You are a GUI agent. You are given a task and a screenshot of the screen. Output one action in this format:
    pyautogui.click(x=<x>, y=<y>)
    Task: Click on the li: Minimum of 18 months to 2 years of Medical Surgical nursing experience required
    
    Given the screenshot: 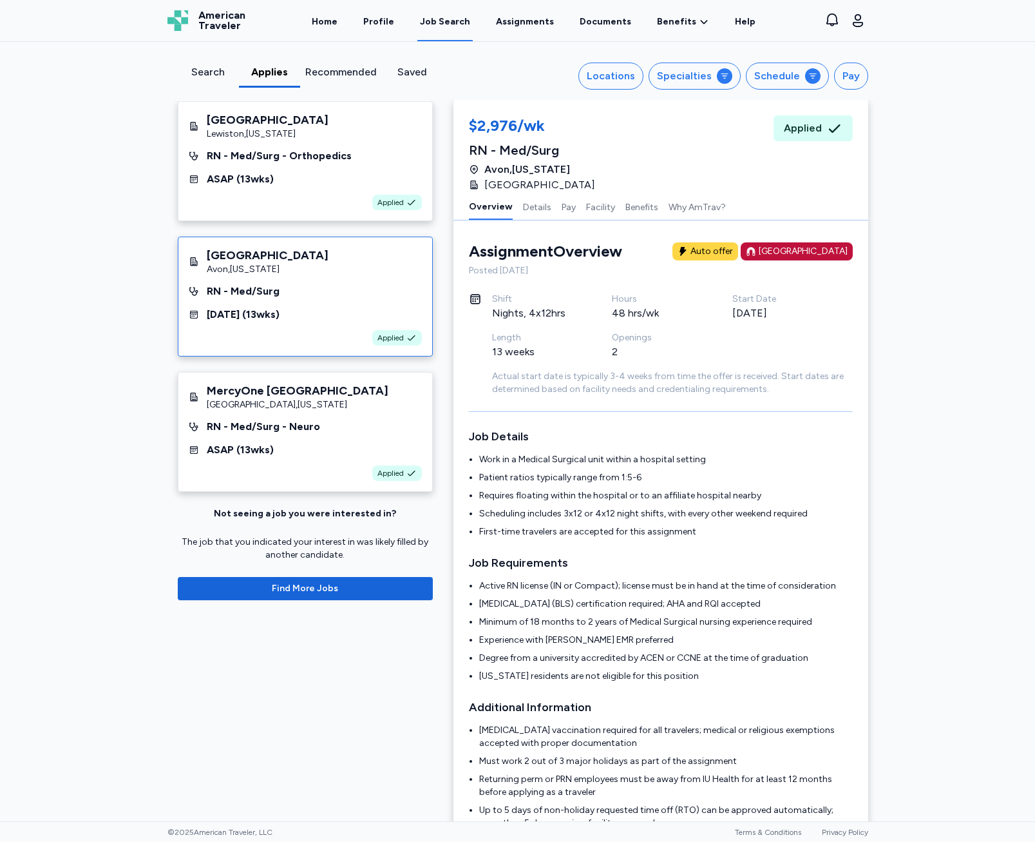 What is the action you would take?
    pyautogui.click(x=666, y=622)
    